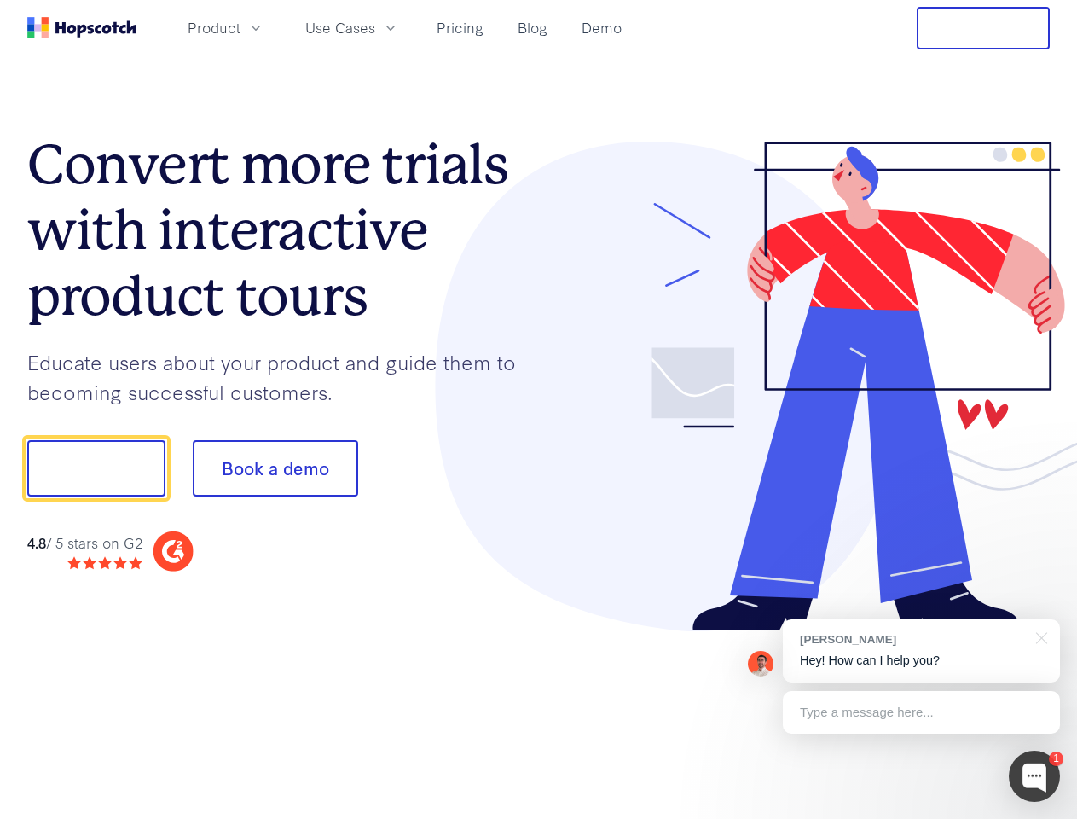 This screenshot has width=1077, height=819. I want to click on strong: 4.8, so click(37, 542).